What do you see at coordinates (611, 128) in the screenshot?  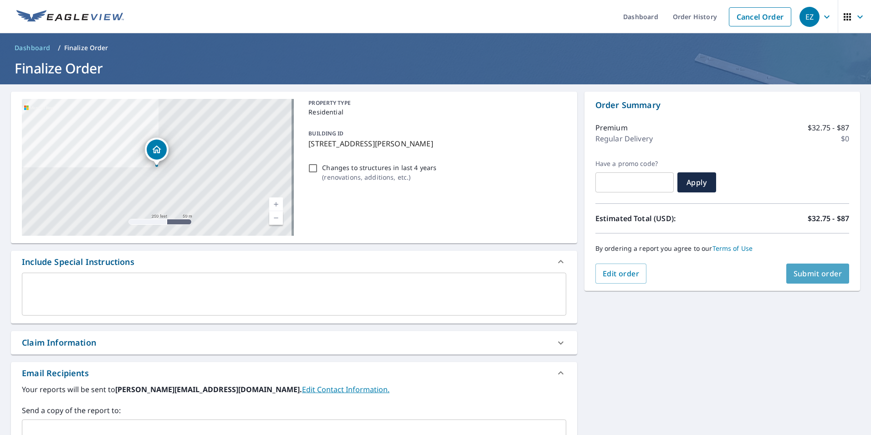 I see `p: Premium` at bounding box center [611, 128].